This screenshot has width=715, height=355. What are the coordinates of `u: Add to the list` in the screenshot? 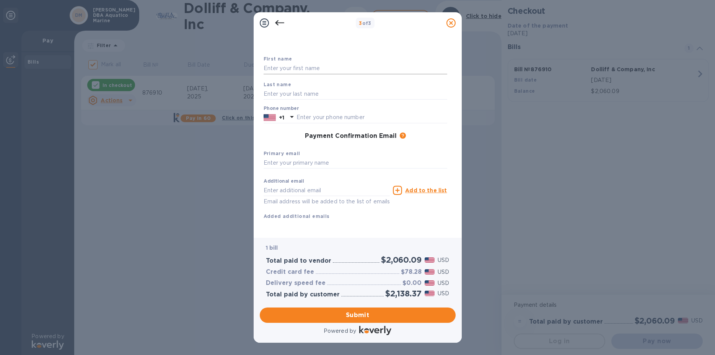 It's located at (426, 190).